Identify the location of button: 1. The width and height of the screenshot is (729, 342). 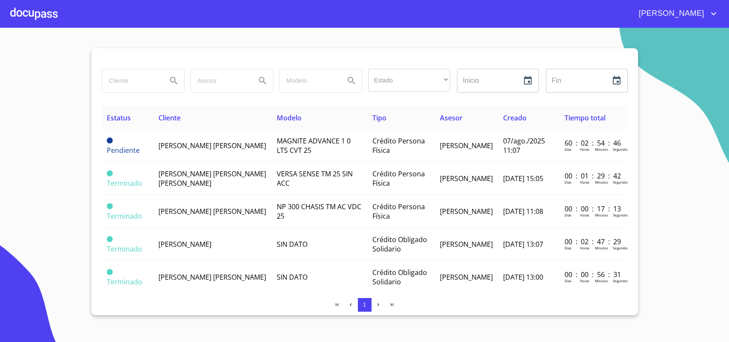
(365, 305).